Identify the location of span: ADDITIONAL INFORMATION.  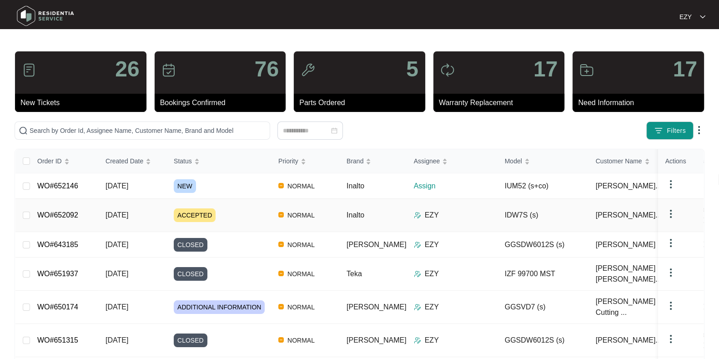
(219, 307).